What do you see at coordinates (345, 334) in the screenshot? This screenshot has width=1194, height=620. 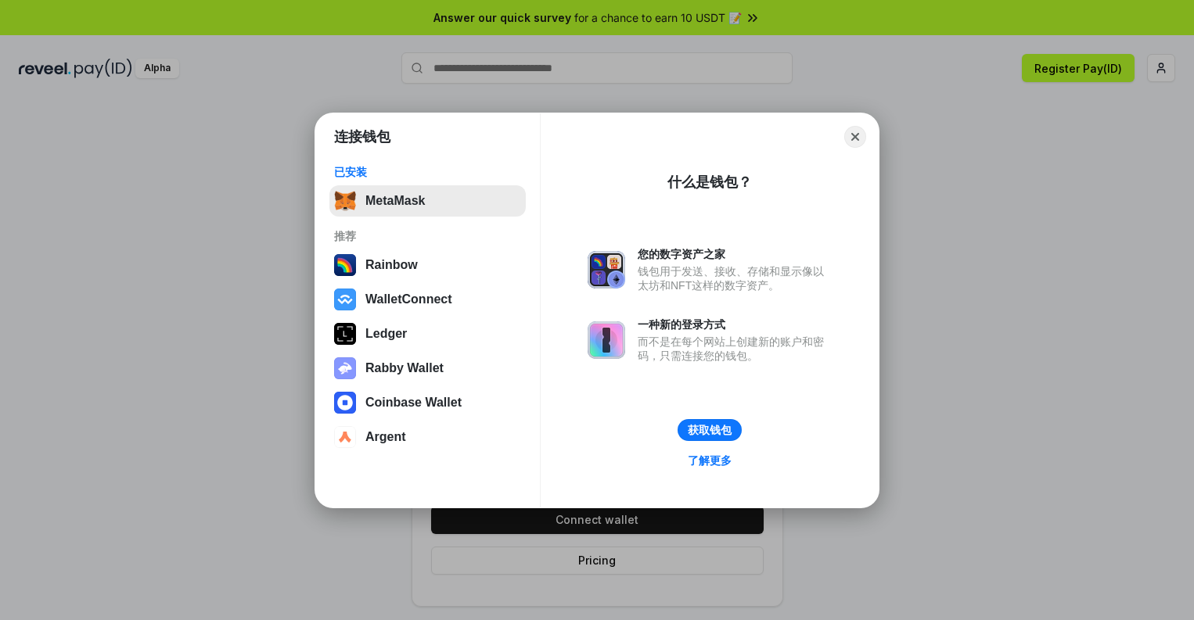 I see `img: svg+xml,%3Csvg%20xmlns%3D%22http%3A%2F%2Fwww.w3.org%2F2000%2Fsvg%22%20width%3D%2228%22%20height%3...` at bounding box center [345, 334].